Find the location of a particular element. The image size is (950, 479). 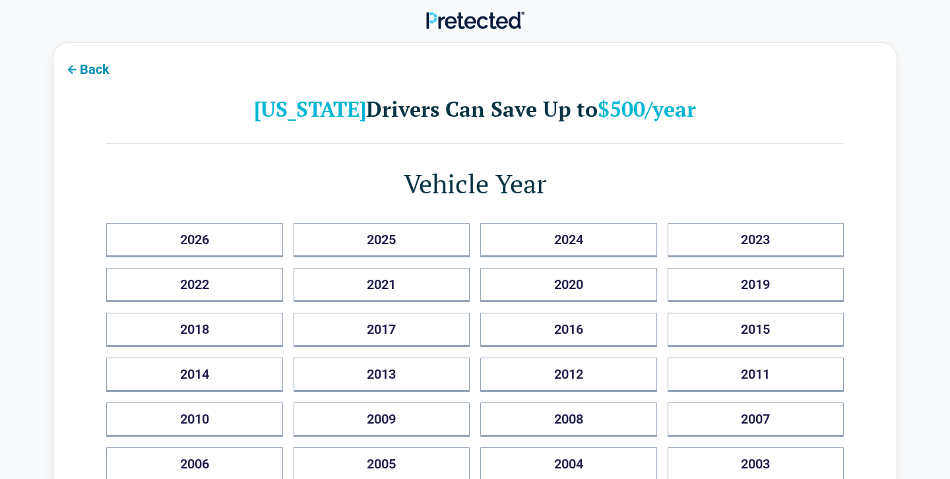

button: 2015 is located at coordinates (756, 330).